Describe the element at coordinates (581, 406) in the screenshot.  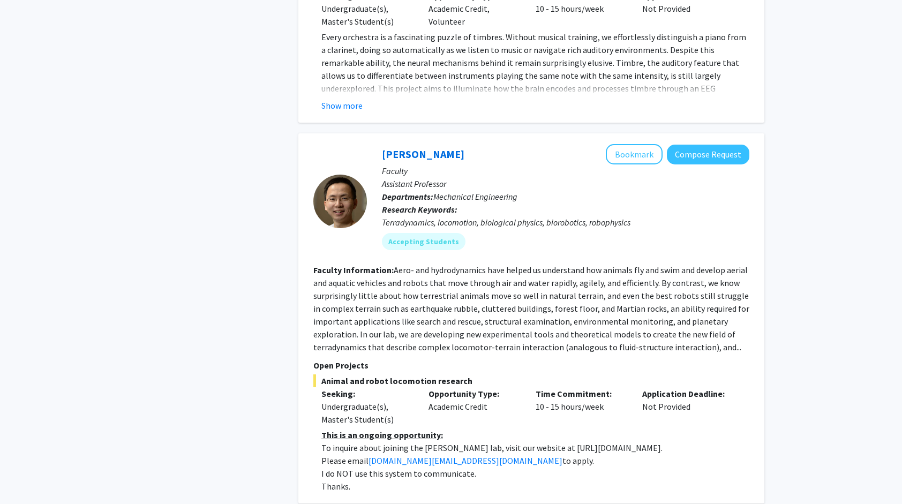
I see `div: 10 - 15 hours/week` at that location.